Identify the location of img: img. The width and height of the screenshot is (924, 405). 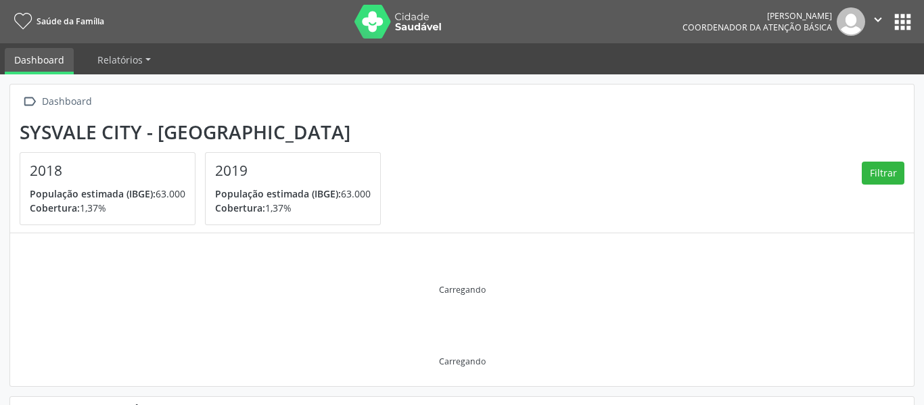
(851, 22).